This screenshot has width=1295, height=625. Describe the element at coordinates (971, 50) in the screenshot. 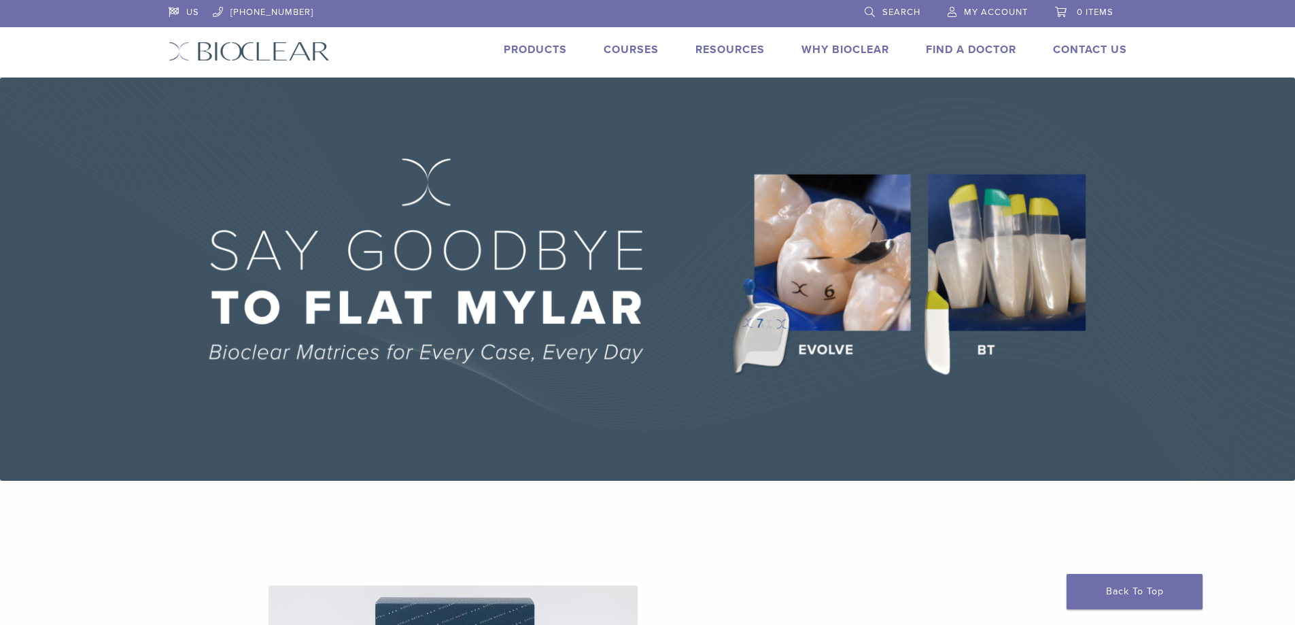

I see `a: Find A Doctor` at that location.